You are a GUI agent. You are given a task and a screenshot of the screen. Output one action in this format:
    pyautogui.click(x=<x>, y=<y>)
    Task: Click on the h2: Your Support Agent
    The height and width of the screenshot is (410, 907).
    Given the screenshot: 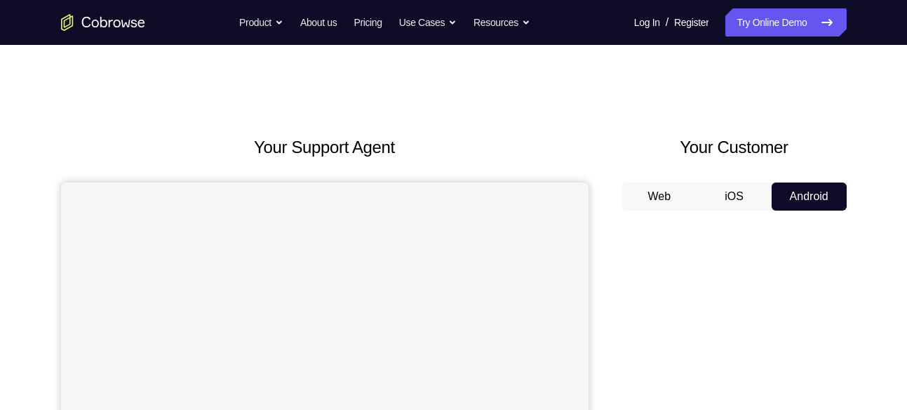 What is the action you would take?
    pyautogui.click(x=325, y=147)
    